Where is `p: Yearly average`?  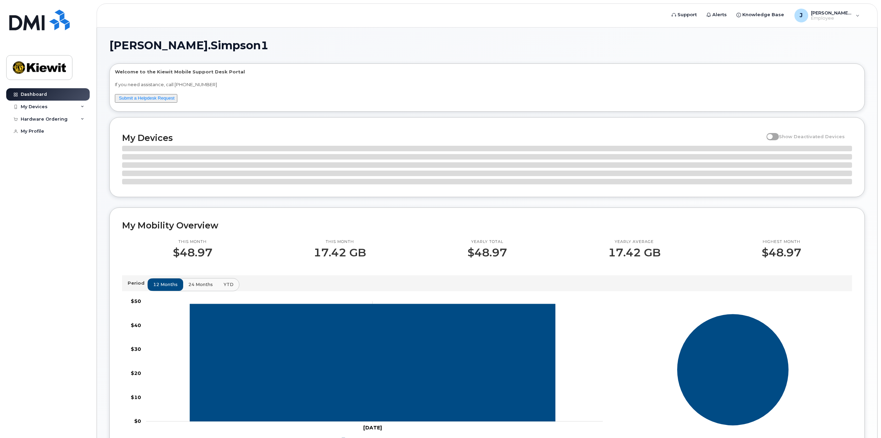
p: Yearly average is located at coordinates (634, 242).